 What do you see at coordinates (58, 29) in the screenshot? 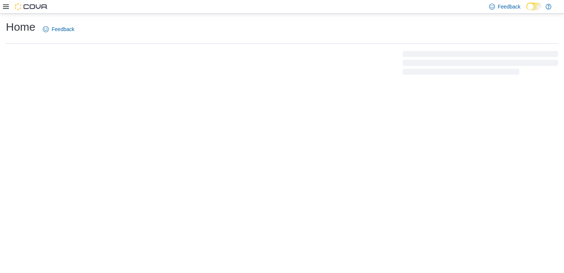
I see `a: Feedback` at bounding box center [58, 29].